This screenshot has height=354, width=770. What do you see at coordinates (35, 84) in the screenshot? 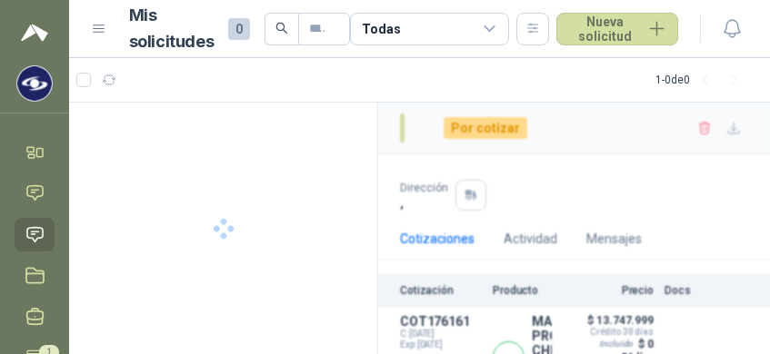
I see `img: Company Logo` at bounding box center [35, 84].